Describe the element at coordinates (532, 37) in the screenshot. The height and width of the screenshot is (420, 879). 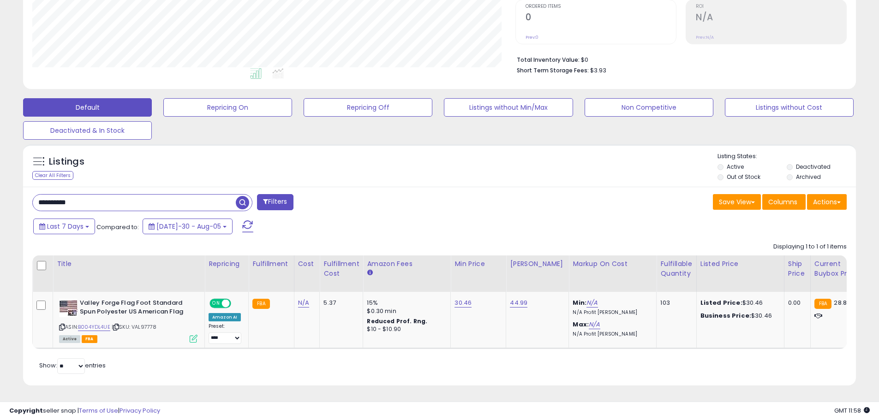
I see `small: Prev: 0` at that location.